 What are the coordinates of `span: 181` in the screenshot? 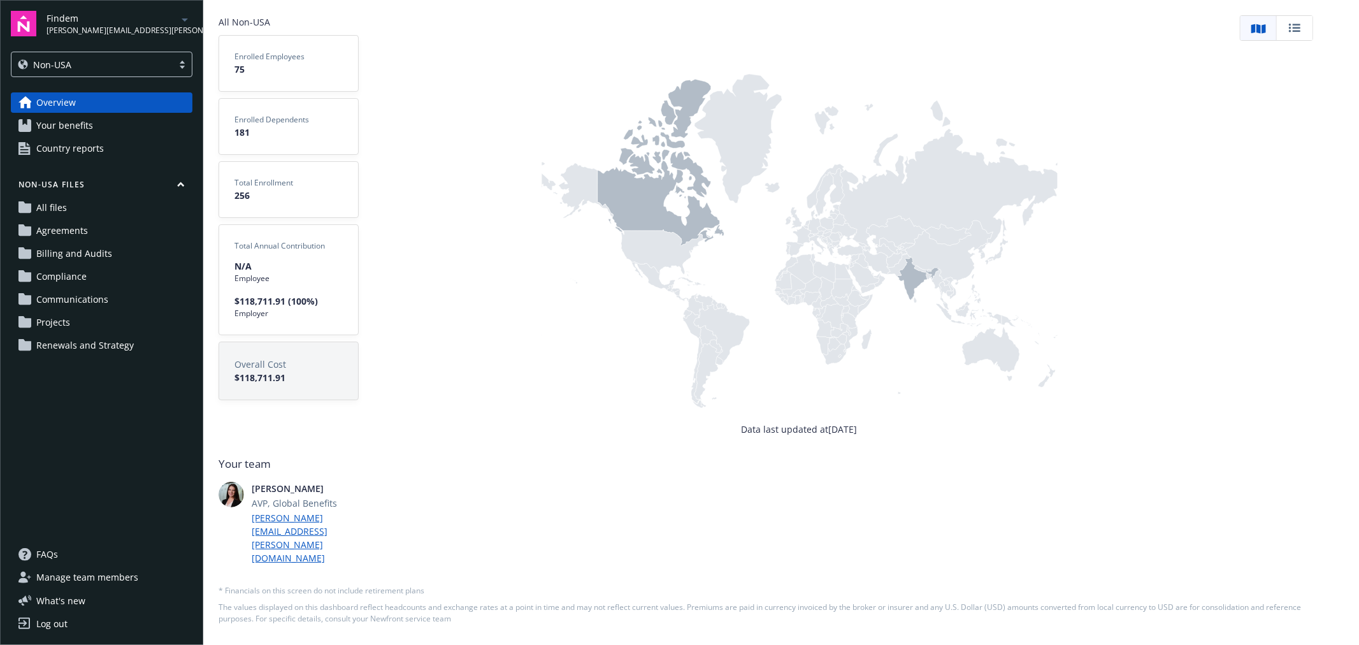 It's located at (289, 132).